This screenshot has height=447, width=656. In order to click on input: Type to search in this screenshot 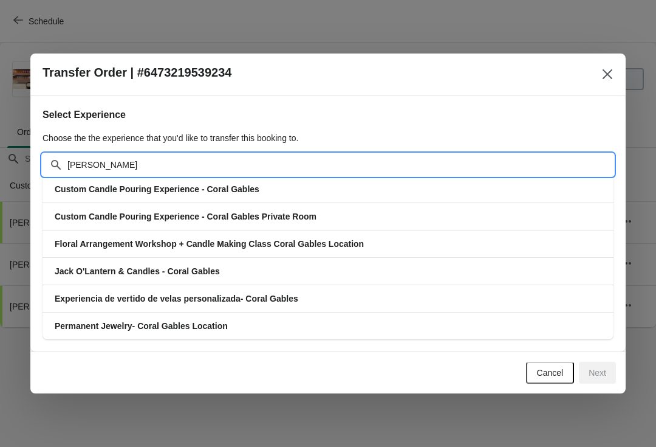, I will do `click(340, 165)`.